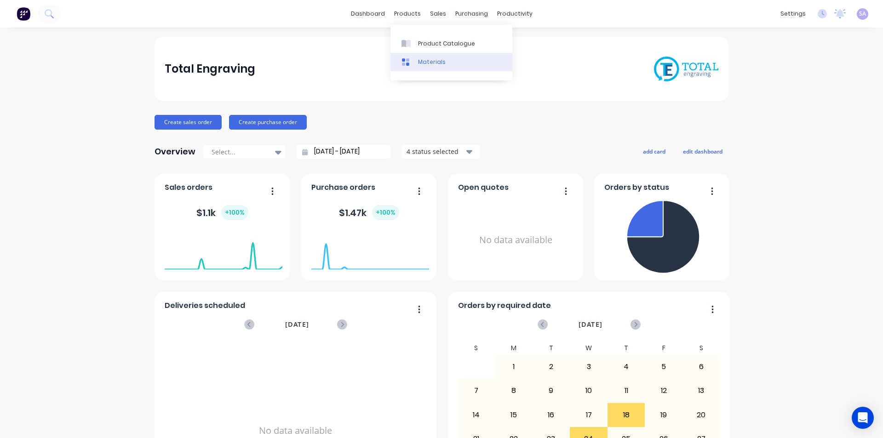 This screenshot has height=438, width=883. What do you see at coordinates (514, 367) in the screenshot?
I see `div: 1` at bounding box center [514, 367].